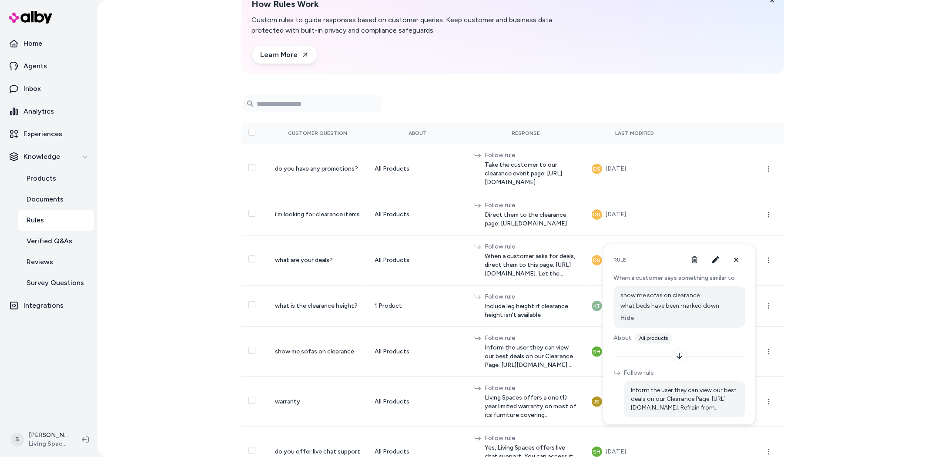 Image resolution: width=928 pixels, height=457 pixels. What do you see at coordinates (316, 305) in the screenshot?
I see `span: what is the clearance height?` at bounding box center [316, 305].